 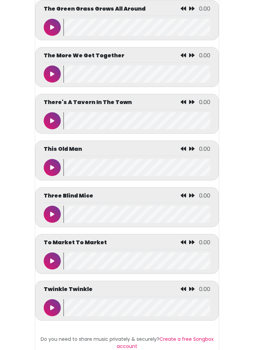 What do you see at coordinates (127, 343) in the screenshot?
I see `p: Do you need to share music privately & securely?` at bounding box center [127, 343].